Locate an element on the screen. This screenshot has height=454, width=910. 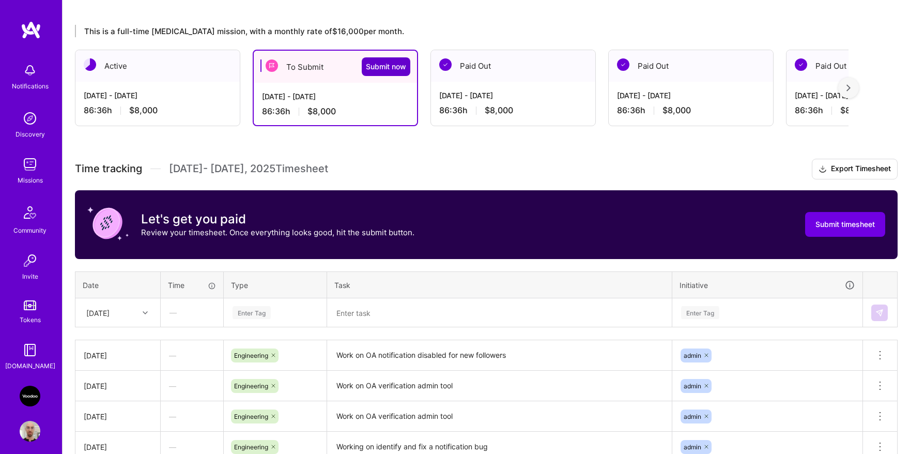
th: Date is located at coordinates (118, 285).